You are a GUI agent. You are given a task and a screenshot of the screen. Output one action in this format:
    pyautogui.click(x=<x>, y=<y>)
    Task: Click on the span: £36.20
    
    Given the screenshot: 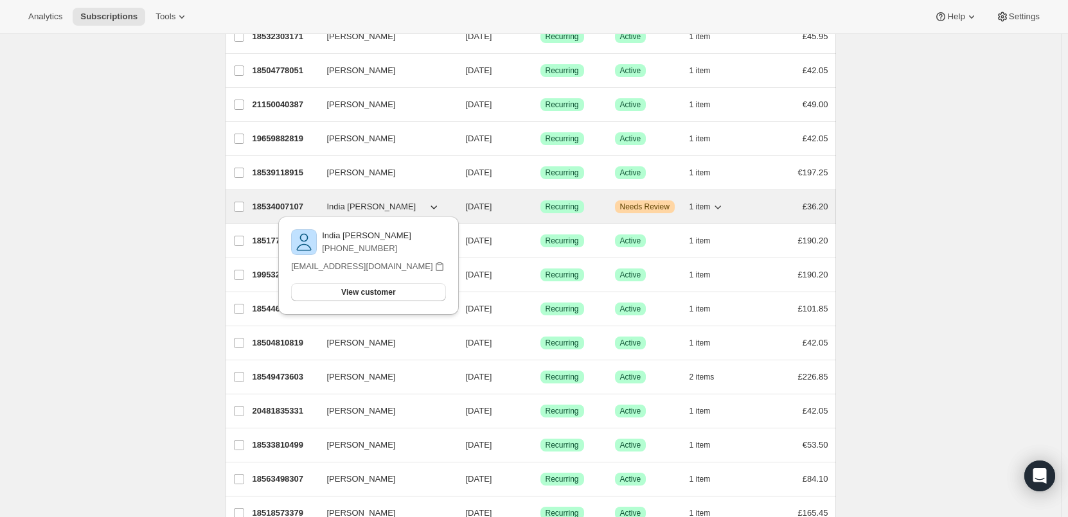 What is the action you would take?
    pyautogui.click(x=815, y=206)
    